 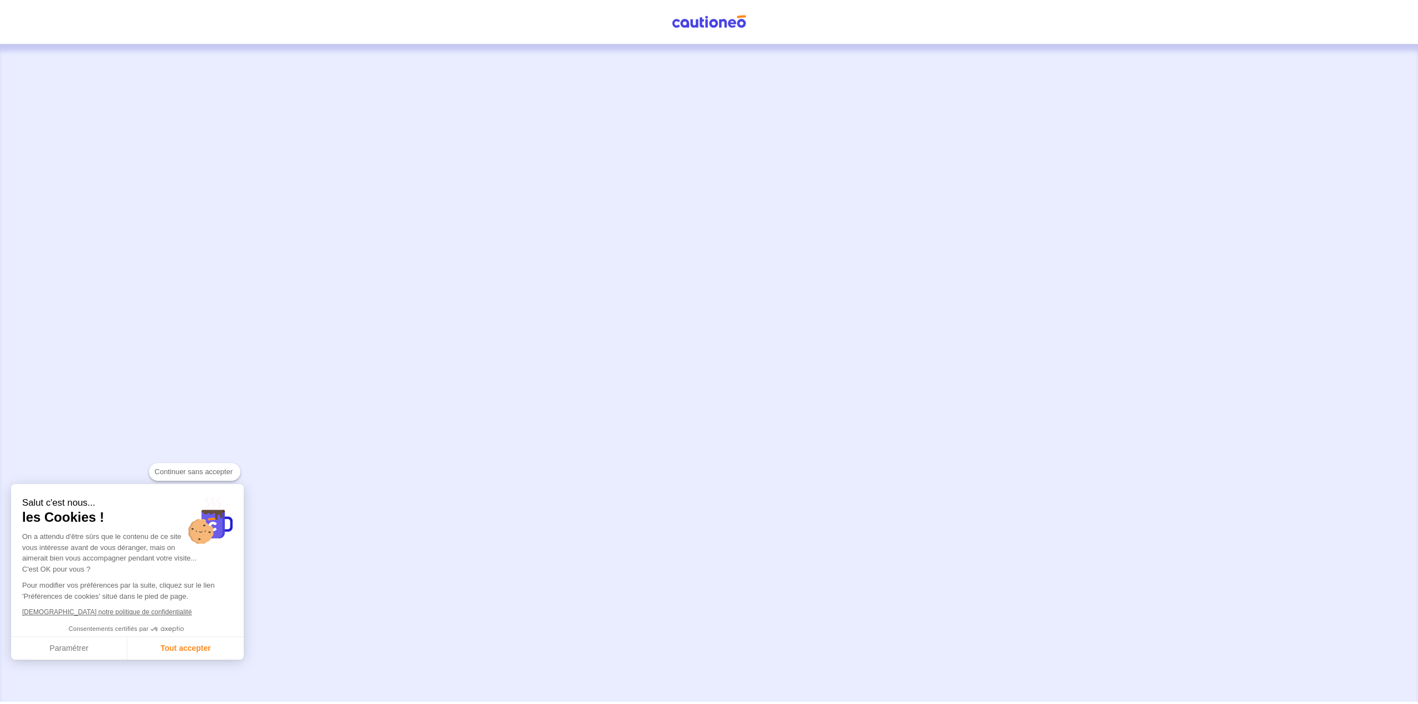 I want to click on span: Consentements certifiés par, so click(x=109, y=628).